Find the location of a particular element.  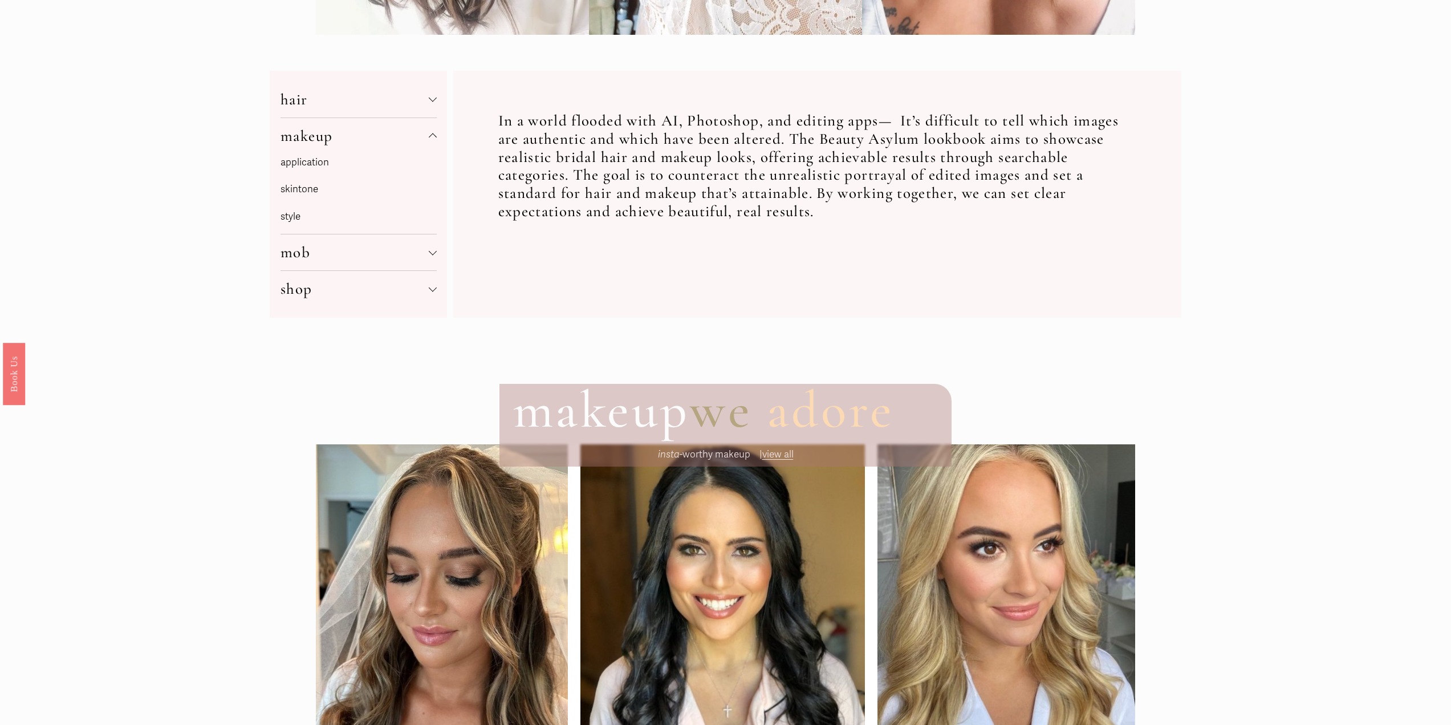

span: adore is located at coordinates (831, 409).